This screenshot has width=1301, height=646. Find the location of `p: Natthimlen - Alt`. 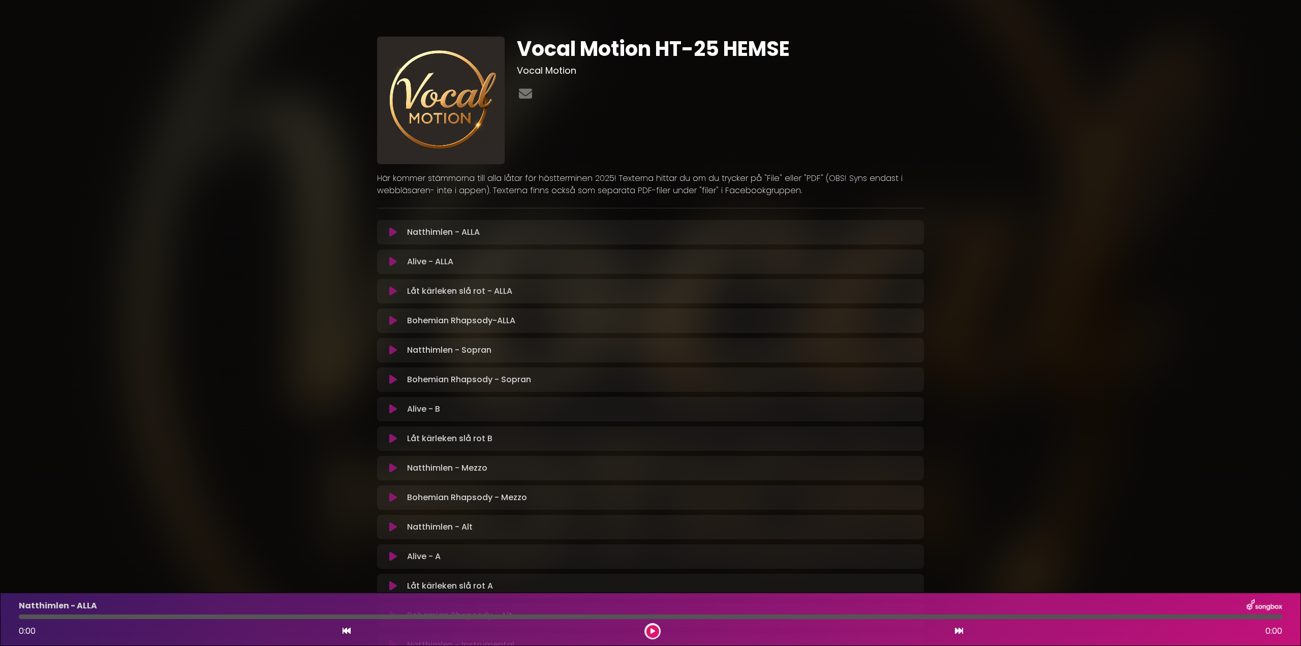

p: Natthimlen - Alt is located at coordinates (440, 527).